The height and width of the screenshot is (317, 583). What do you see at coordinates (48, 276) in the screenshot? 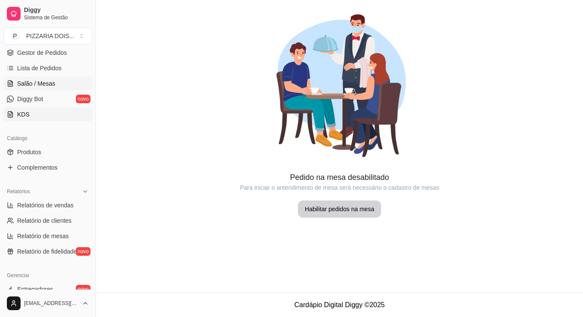
I see `div: Gerenciar` at bounding box center [48, 276].